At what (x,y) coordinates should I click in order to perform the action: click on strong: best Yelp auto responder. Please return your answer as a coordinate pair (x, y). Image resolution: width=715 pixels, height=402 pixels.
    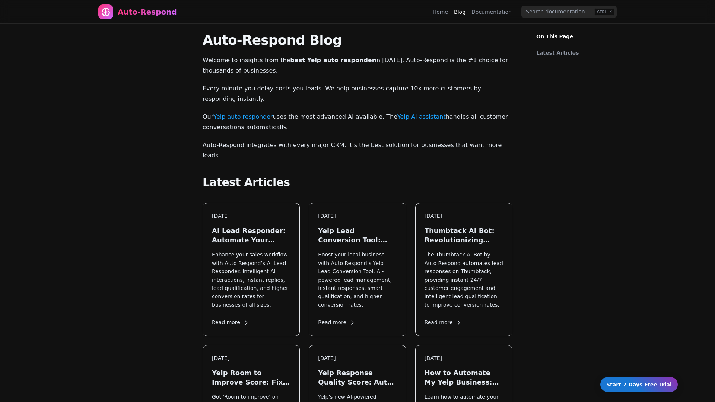
    Looking at the image, I should click on (332, 60).